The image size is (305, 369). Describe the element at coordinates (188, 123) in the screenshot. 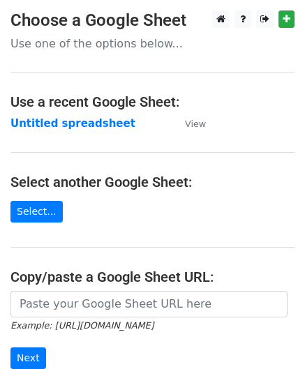

I see `a: View` at that location.